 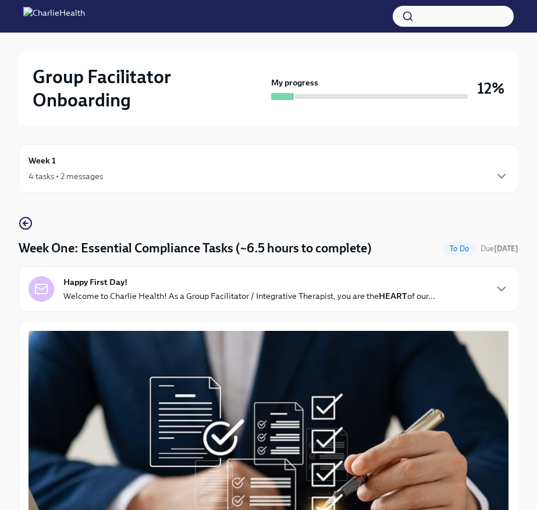 I want to click on h6: Week 1, so click(x=42, y=160).